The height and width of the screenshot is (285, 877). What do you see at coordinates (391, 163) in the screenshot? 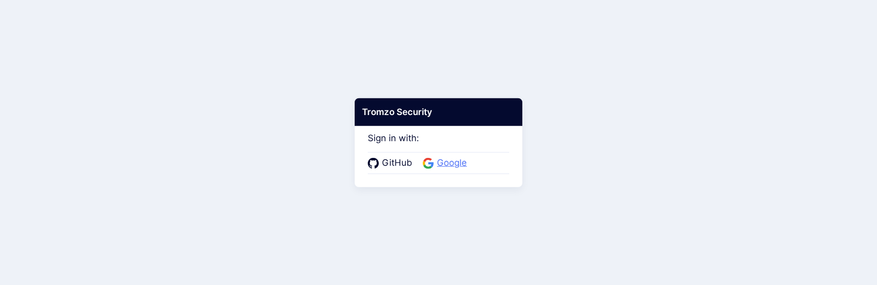
I see `a: GitHub` at bounding box center [391, 163].